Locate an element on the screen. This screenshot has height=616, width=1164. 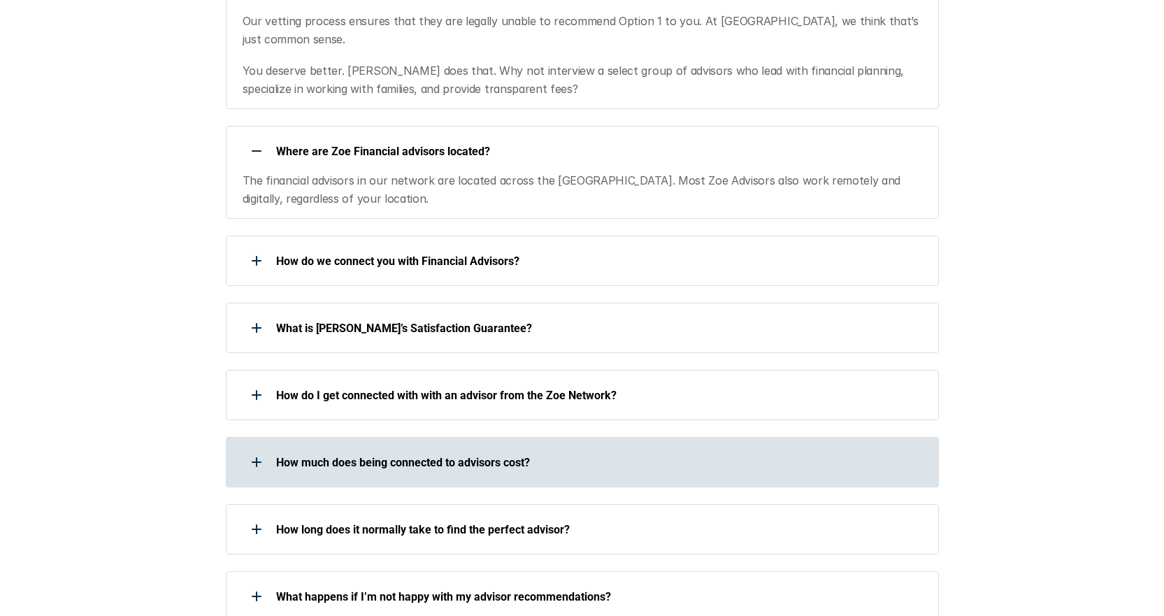
p: What happens if I’m not happy with my advisor recommendations? is located at coordinates (599, 596).